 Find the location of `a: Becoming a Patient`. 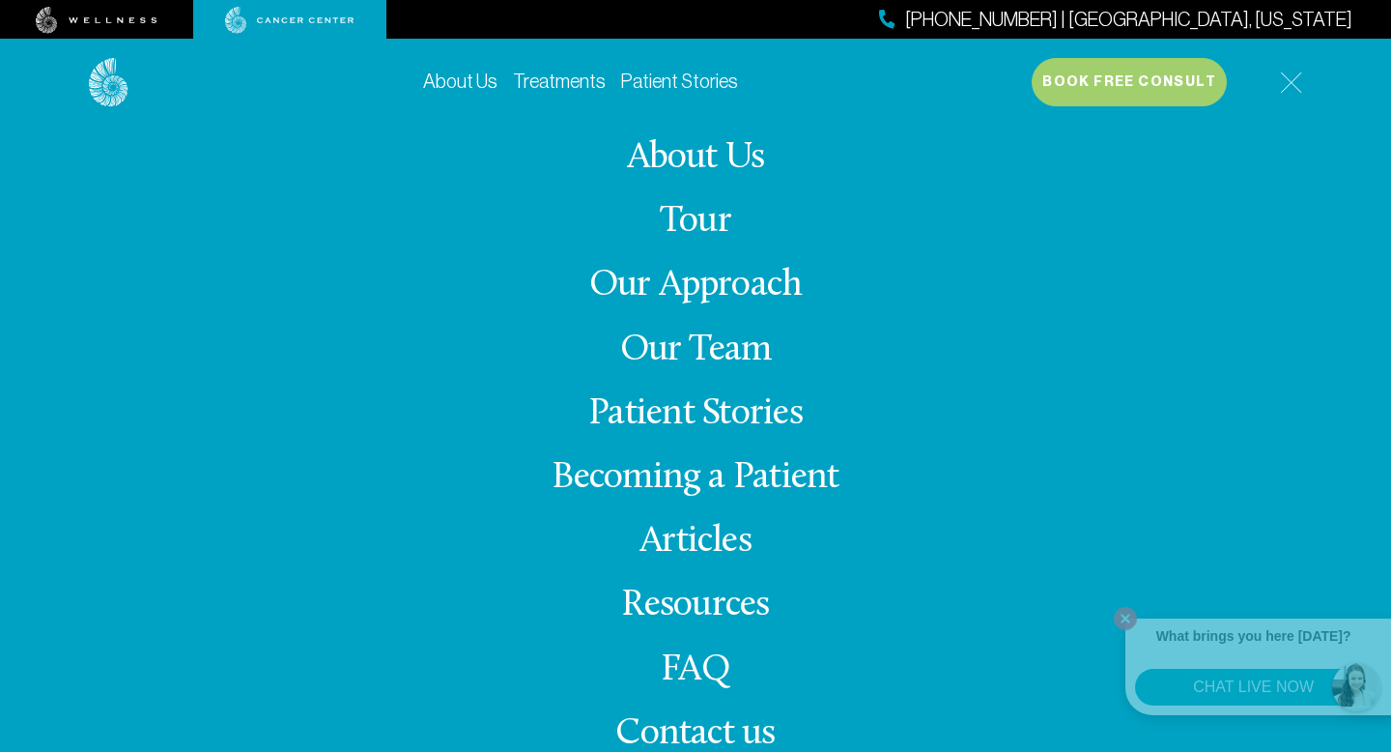

a: Becoming a Patient is located at coordinates (695, 477).